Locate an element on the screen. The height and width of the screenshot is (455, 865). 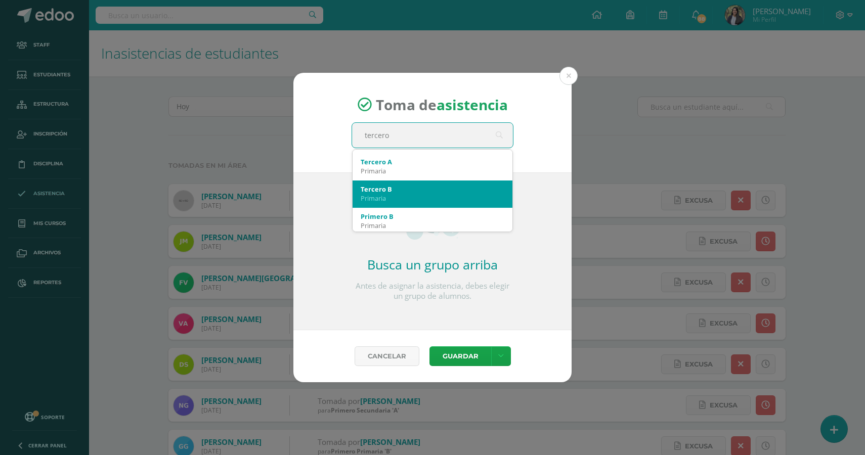
button: Guardar is located at coordinates (460, 356).